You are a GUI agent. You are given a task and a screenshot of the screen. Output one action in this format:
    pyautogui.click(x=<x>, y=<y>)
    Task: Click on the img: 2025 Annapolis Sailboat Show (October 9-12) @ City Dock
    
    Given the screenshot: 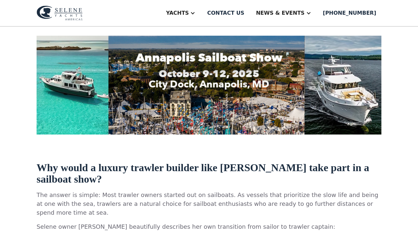 What is the action you would take?
    pyautogui.click(x=209, y=85)
    